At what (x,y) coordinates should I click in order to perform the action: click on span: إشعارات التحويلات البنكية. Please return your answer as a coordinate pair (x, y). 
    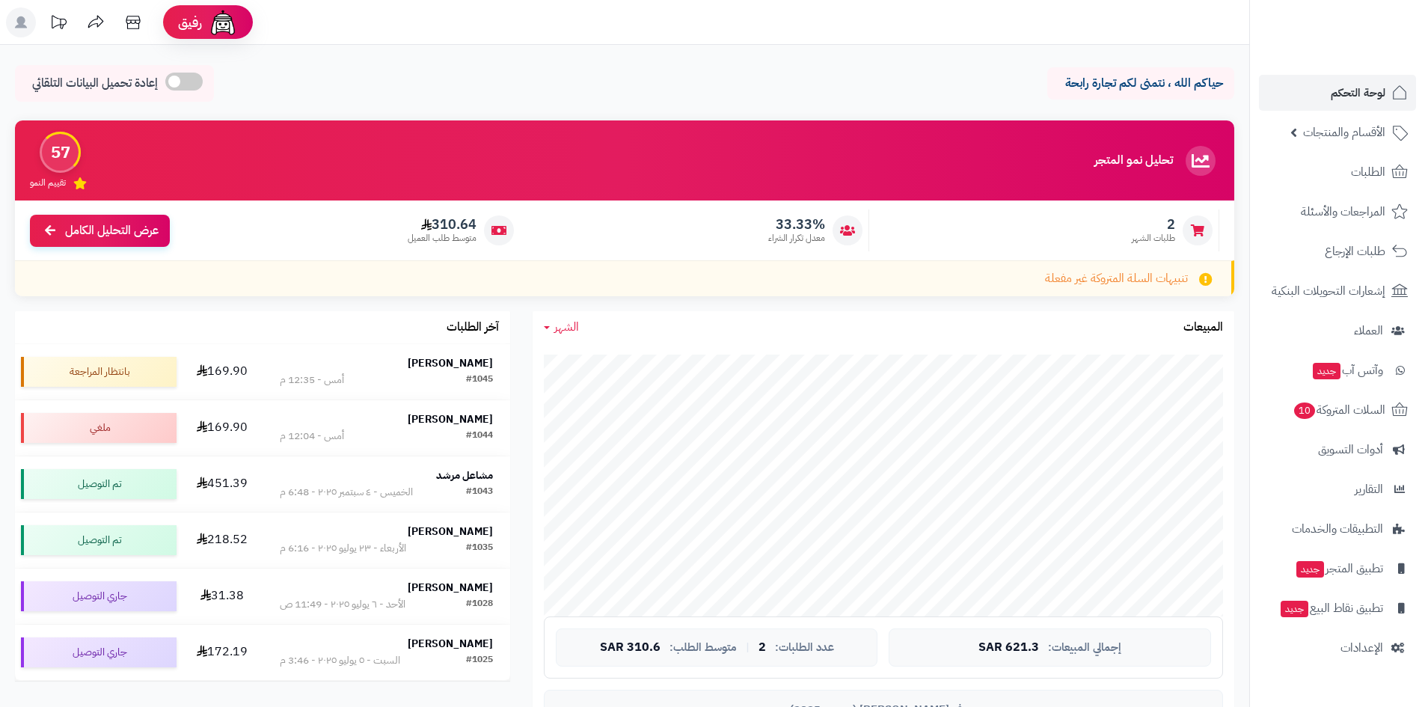
    Looking at the image, I should click on (1329, 291).